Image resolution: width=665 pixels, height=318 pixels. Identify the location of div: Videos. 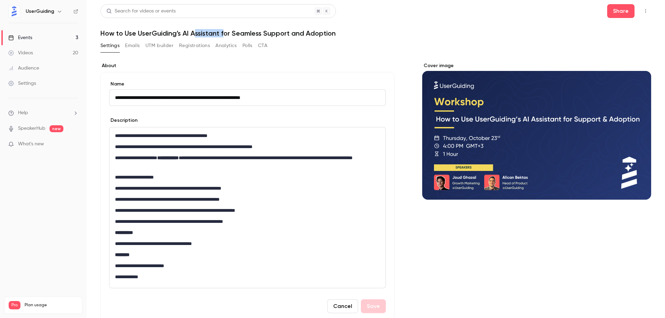
(20, 53).